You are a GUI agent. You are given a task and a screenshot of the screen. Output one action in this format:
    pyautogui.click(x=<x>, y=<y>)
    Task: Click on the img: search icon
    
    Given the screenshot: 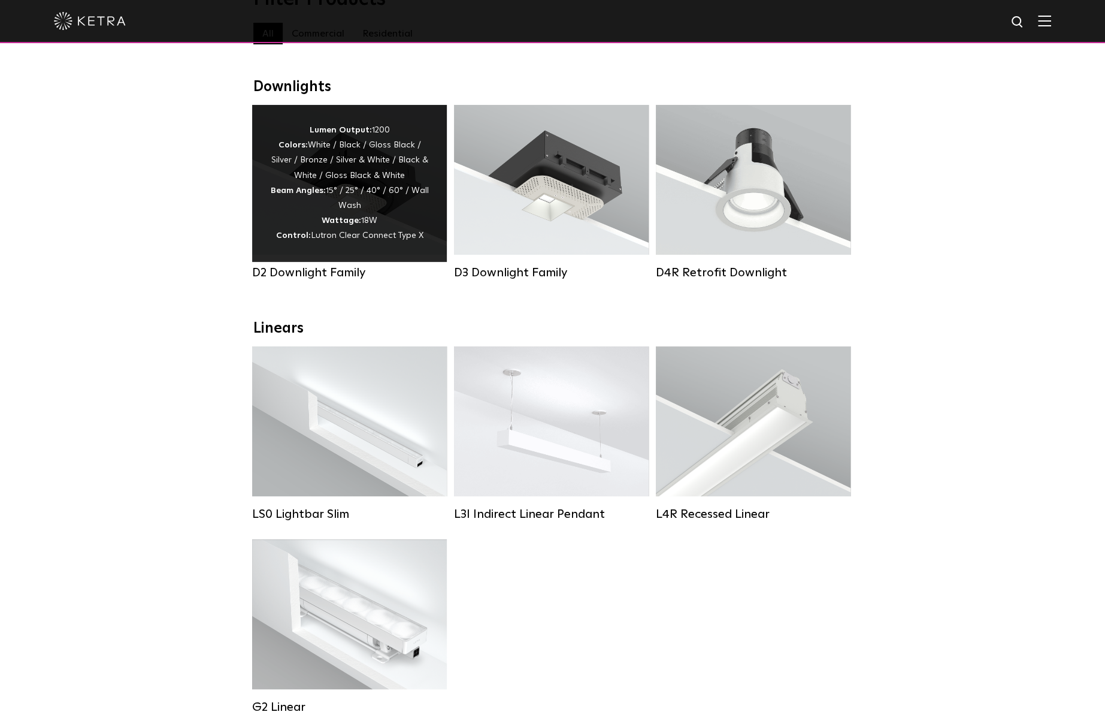 What is the action you would take?
    pyautogui.click(x=1018, y=22)
    